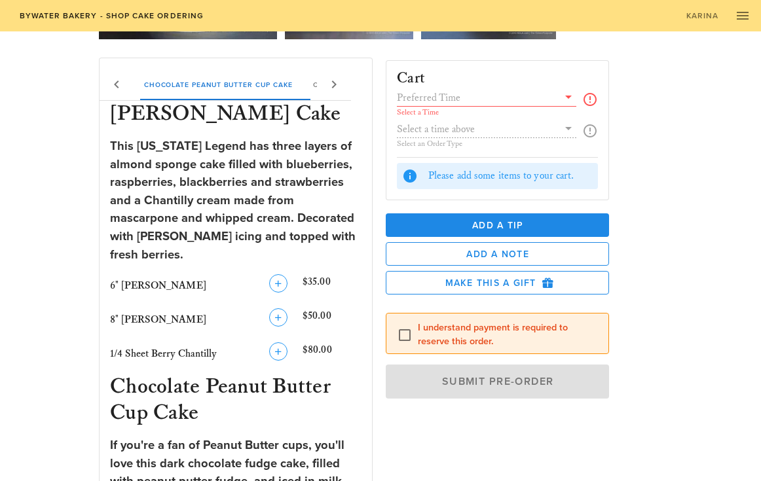 The width and height of the screenshot is (761, 481). Describe the element at coordinates (507, 335) in the screenshot. I see `label: I understand payment is required to reserve this order.` at that location.